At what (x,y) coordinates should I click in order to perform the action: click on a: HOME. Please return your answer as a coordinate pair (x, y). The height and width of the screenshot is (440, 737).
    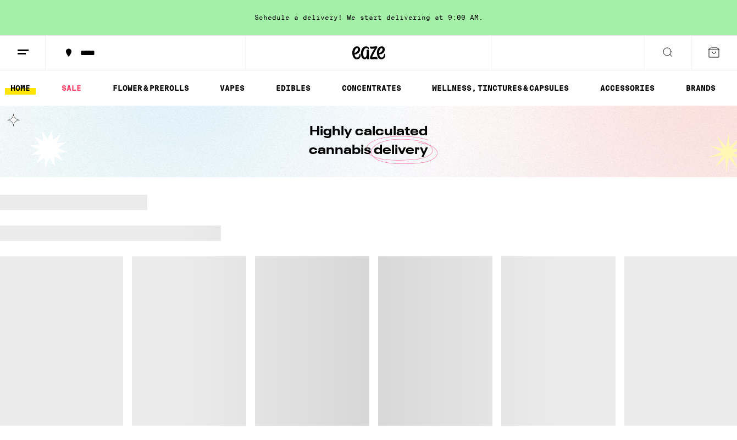
    Looking at the image, I should click on (20, 88).